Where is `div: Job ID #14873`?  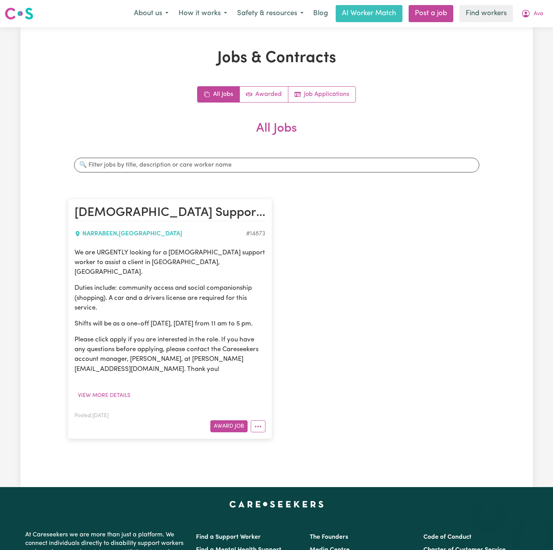 div: Job ID #14873 is located at coordinates (256, 234).